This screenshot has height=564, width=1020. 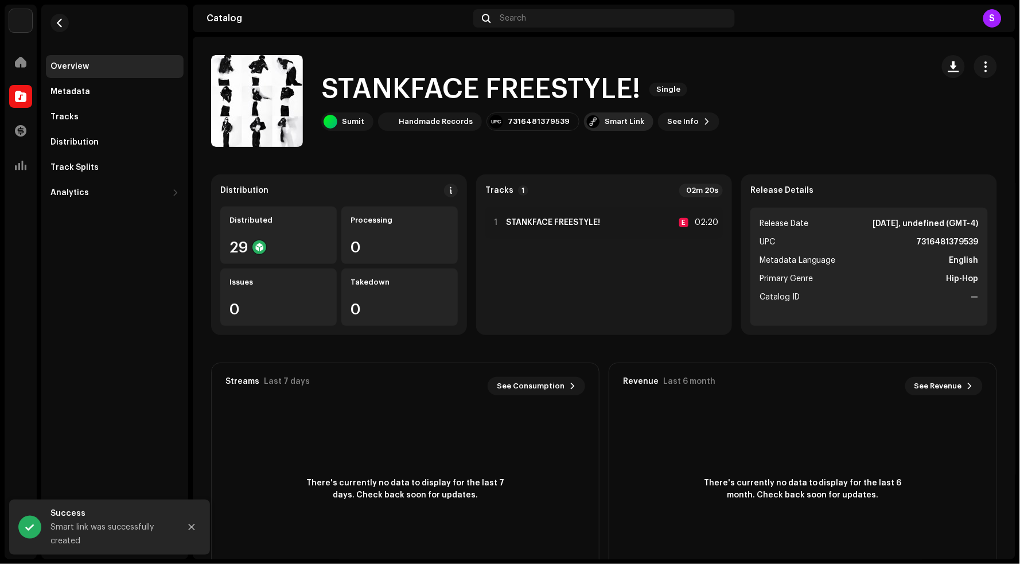 I want to click on span: UPC, so click(x=767, y=242).